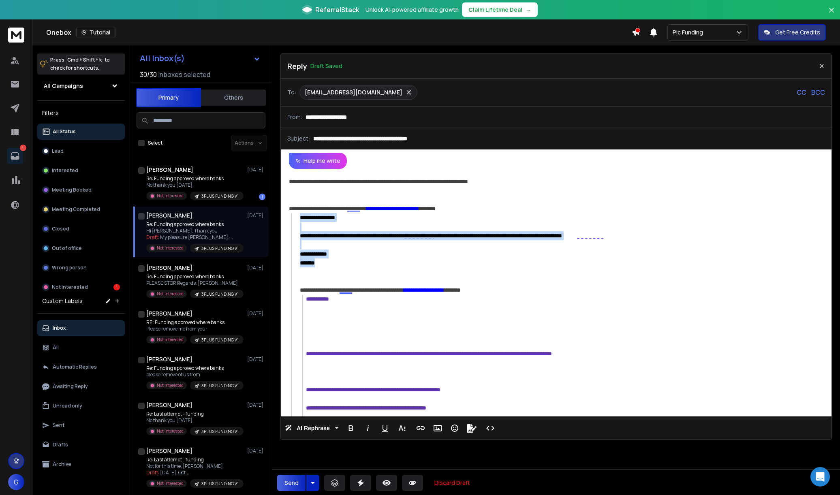 The width and height of the screenshot is (840, 495). Describe the element at coordinates (67, 248) in the screenshot. I see `p: Out of office` at that location.